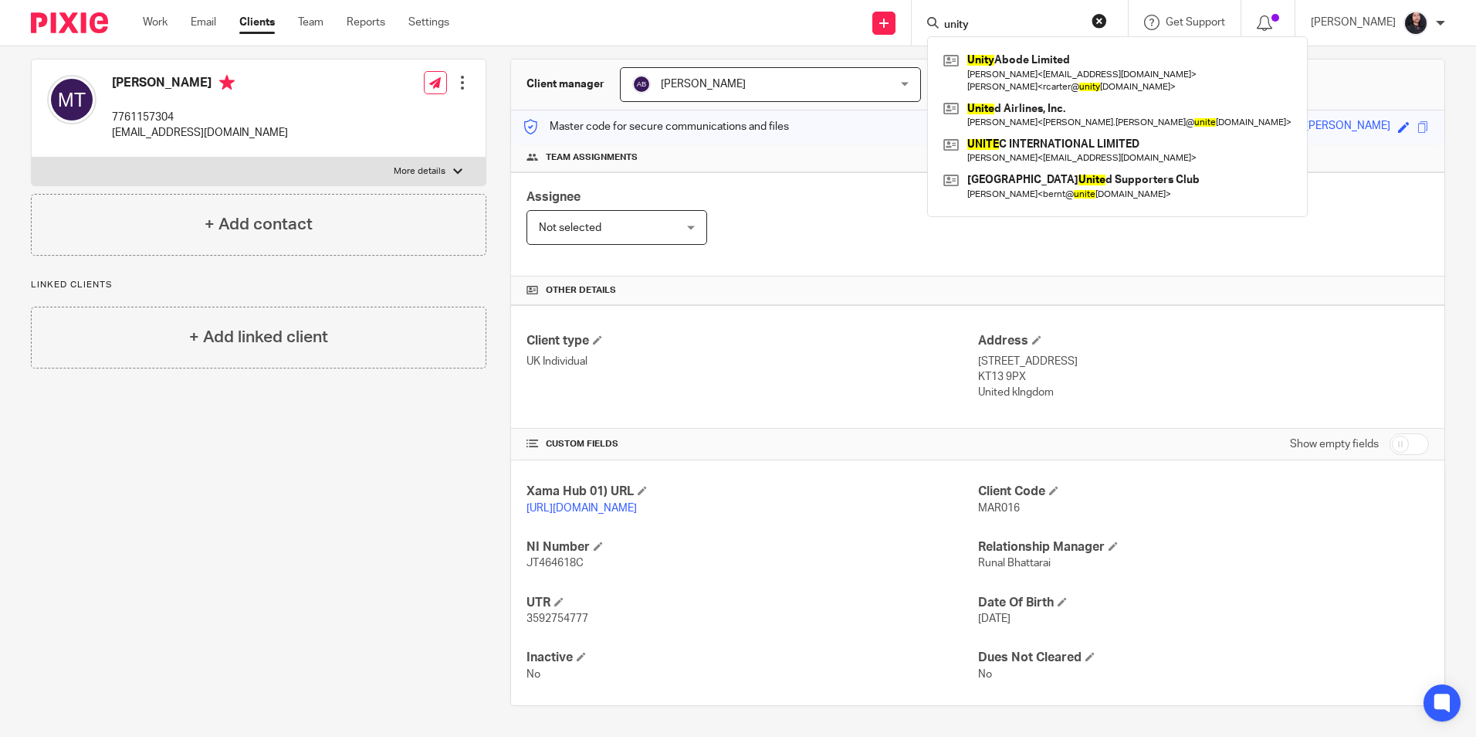  What do you see at coordinates (1416, 23) in the screenshot?
I see `img: MicrosoftTeams-image.jfif` at bounding box center [1416, 23].